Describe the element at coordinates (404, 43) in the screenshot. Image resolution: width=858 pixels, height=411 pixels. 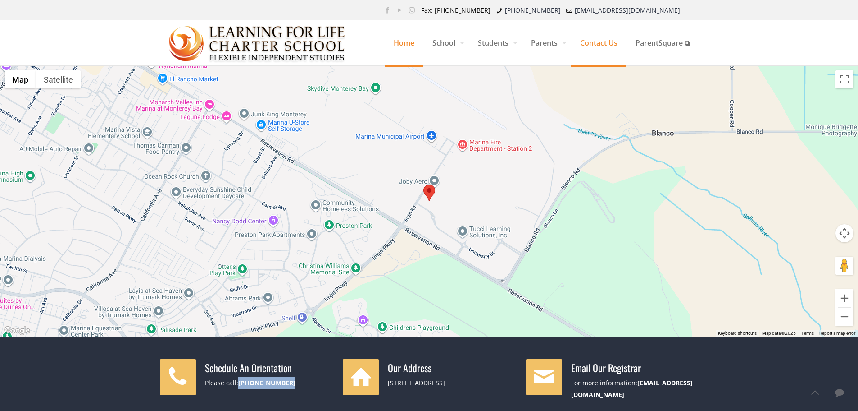
I see `a: Home` at that location.